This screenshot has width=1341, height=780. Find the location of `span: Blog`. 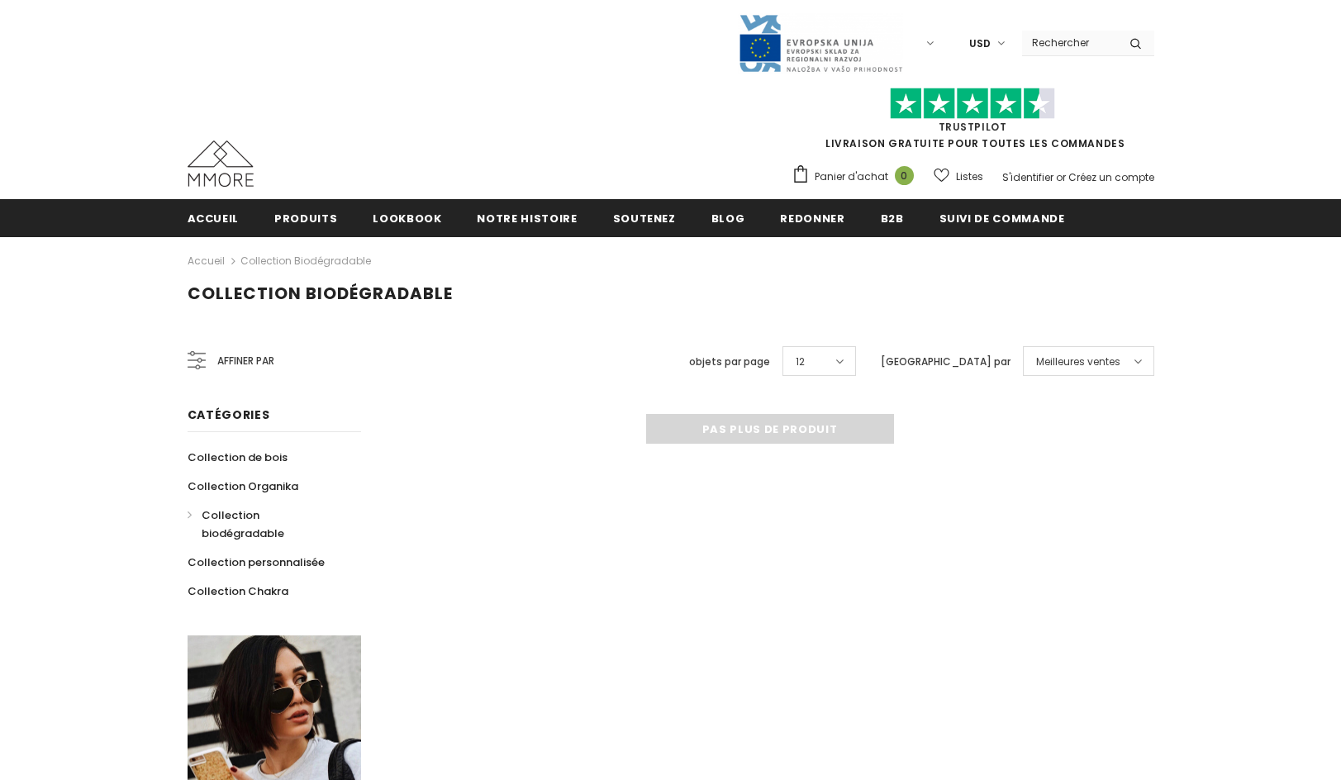

span: Blog is located at coordinates (728, 218).